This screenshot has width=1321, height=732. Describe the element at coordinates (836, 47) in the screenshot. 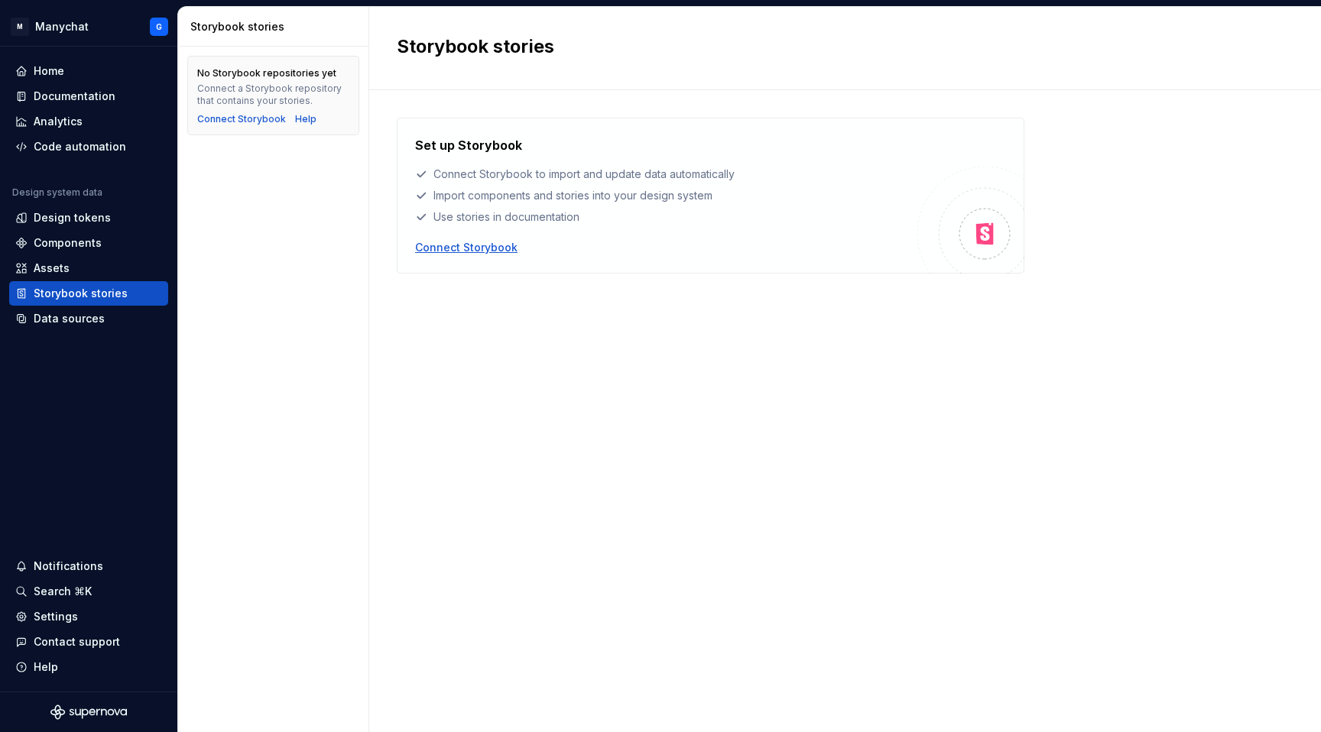

I see `h2: Storybook stories` at that location.